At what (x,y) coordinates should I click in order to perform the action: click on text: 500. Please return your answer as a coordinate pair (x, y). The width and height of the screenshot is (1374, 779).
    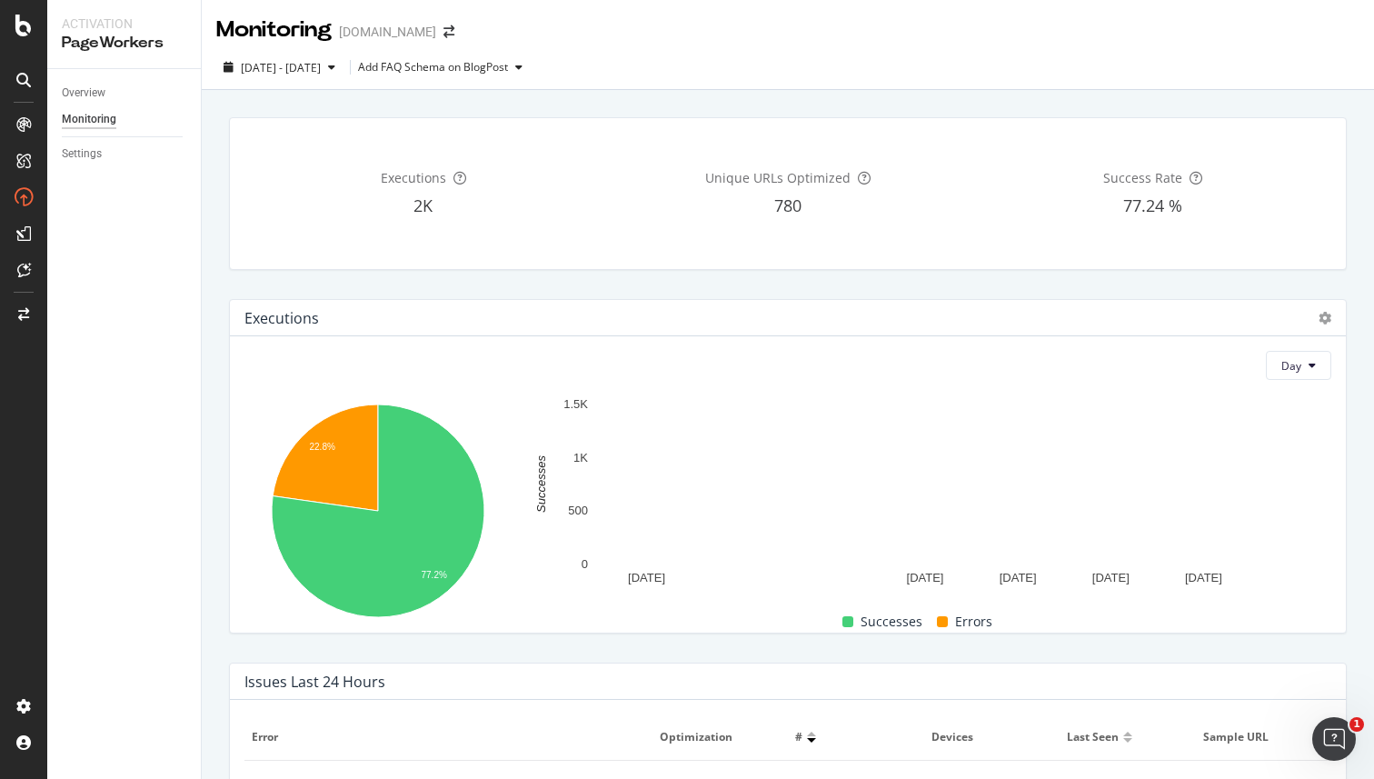
    Looking at the image, I should click on (578, 511).